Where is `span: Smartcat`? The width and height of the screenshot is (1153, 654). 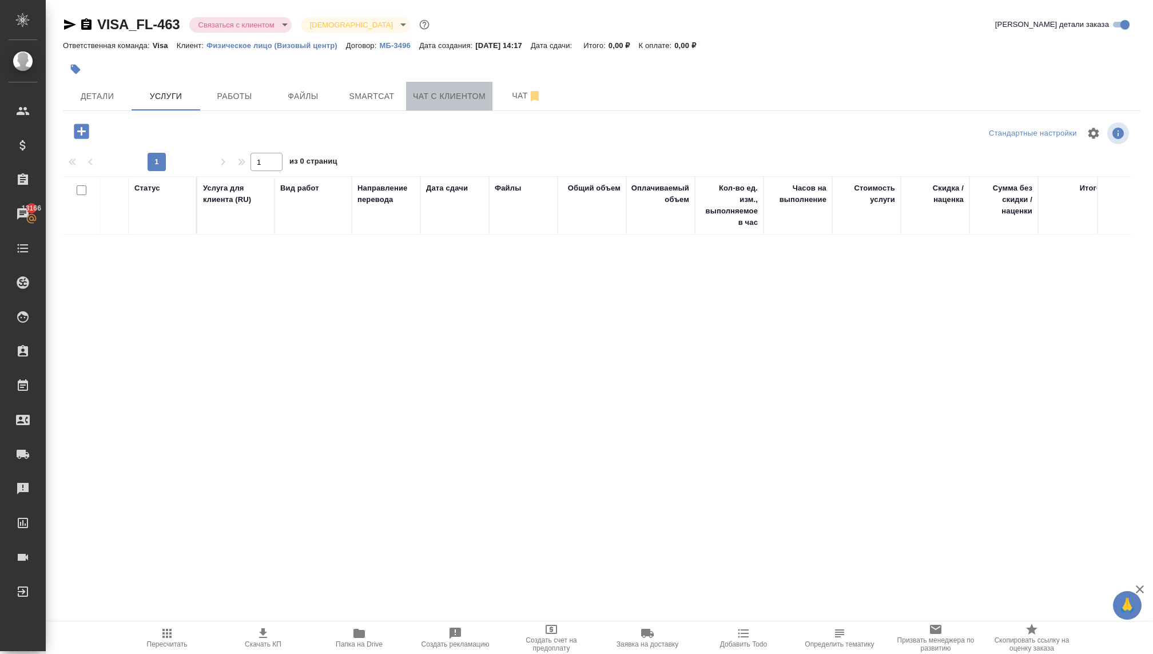 span: Smartcat is located at coordinates (372, 96).